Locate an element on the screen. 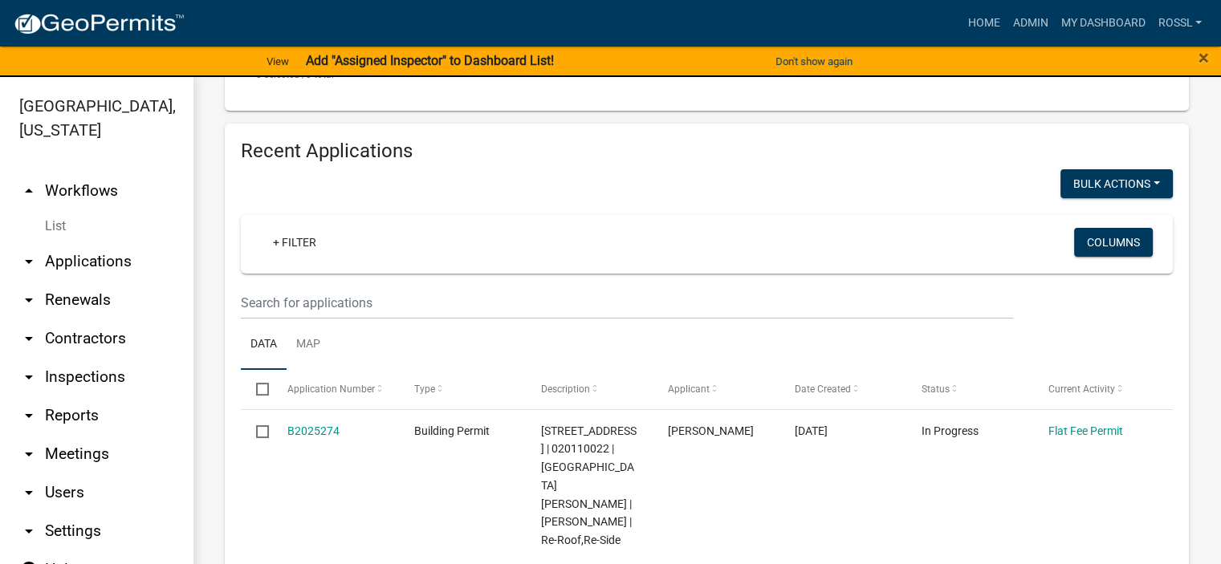  a: B2025274 is located at coordinates (313, 431).